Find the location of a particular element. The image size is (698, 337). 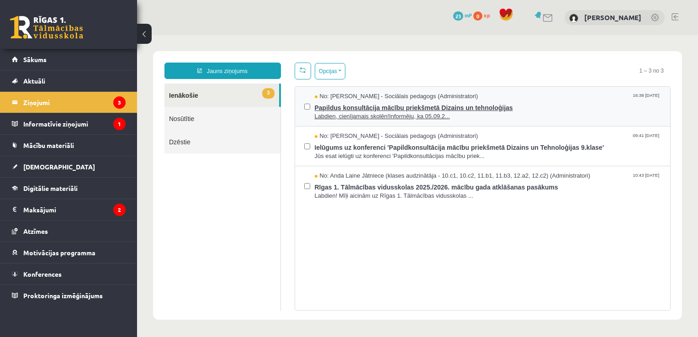

span: xp is located at coordinates (486, 15).